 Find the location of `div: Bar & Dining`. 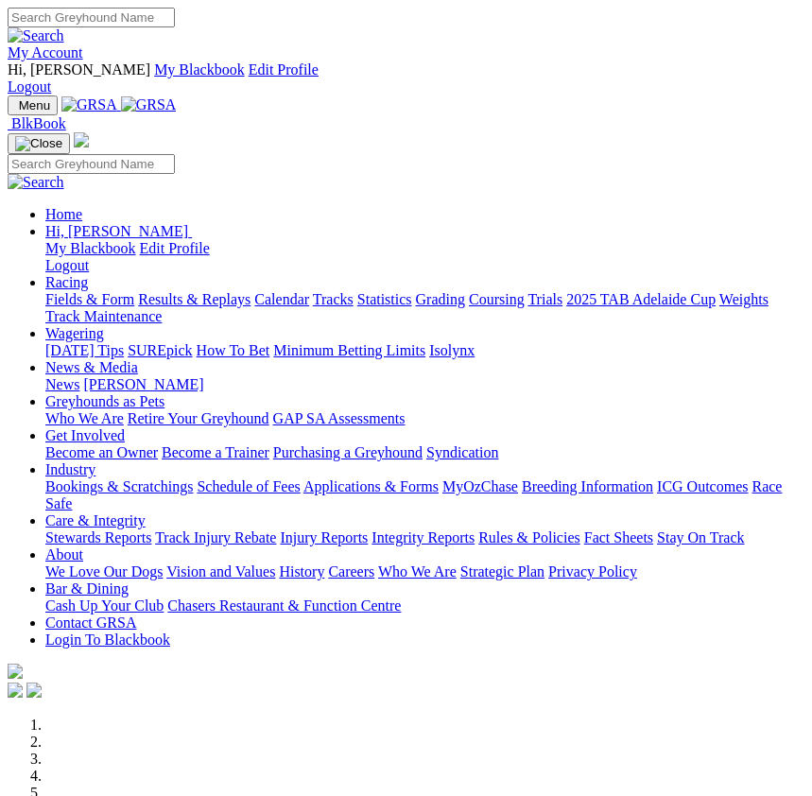

div: Bar & Dining is located at coordinates (424, 606).